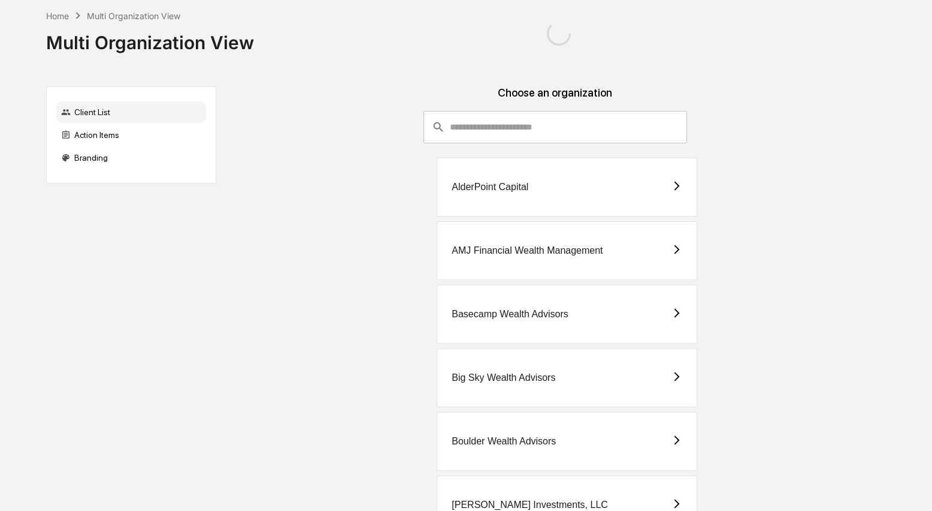 This screenshot has height=511, width=932. Describe the element at coordinates (503, 378) in the screenshot. I see `div: Big Sky Wealth Advisors` at that location.